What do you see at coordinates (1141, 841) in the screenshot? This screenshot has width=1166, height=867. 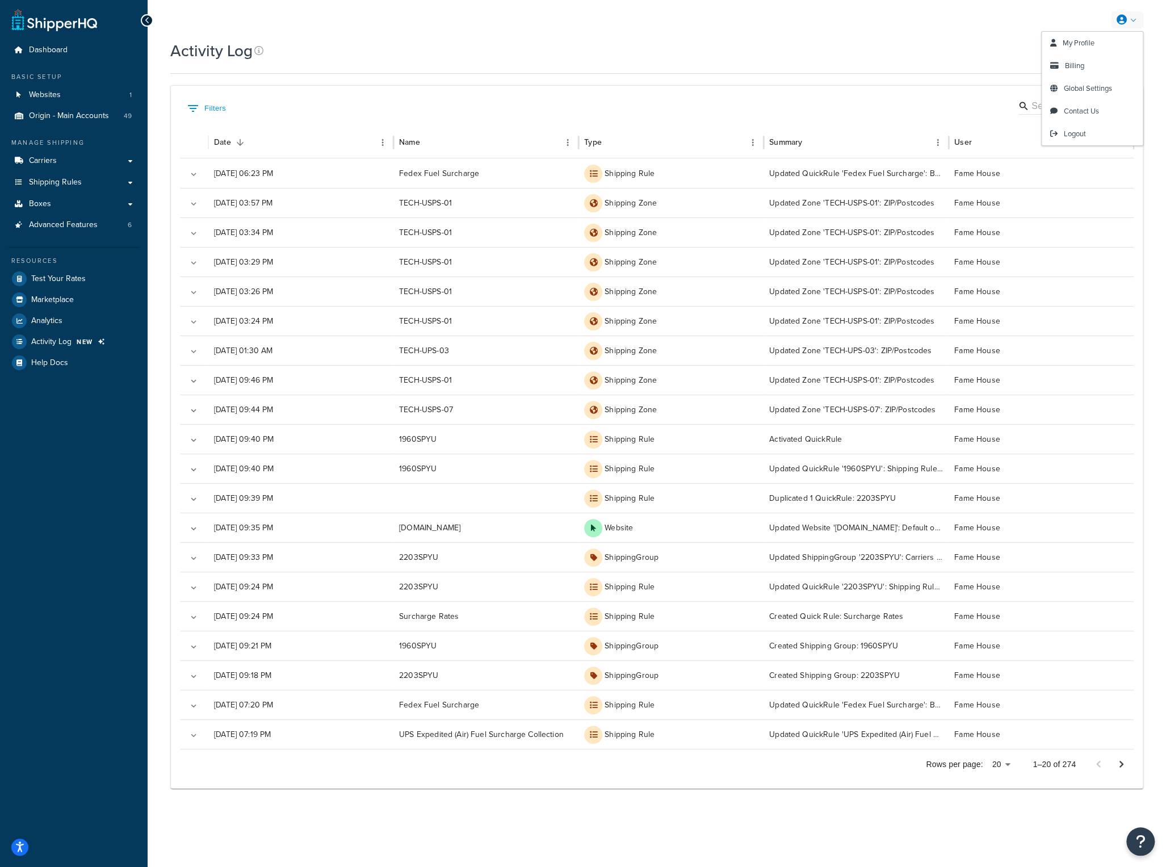 I see `button: Open Resource Center` at bounding box center [1141, 841].